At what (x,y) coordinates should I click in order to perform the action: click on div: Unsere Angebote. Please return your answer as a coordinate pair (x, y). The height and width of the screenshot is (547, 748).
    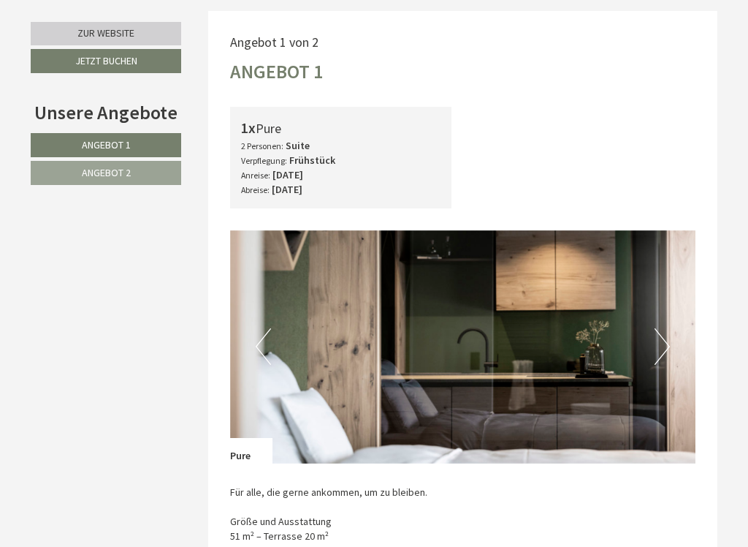
    Looking at the image, I should click on (106, 112).